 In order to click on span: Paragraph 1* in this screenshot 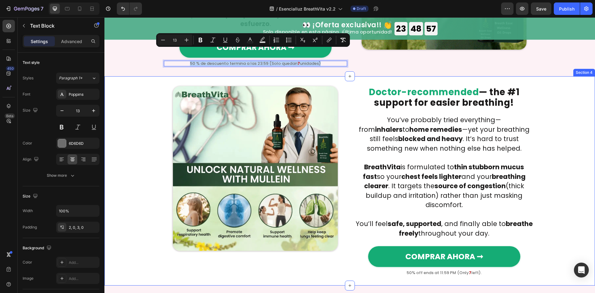, I will do `click(71, 78)`.